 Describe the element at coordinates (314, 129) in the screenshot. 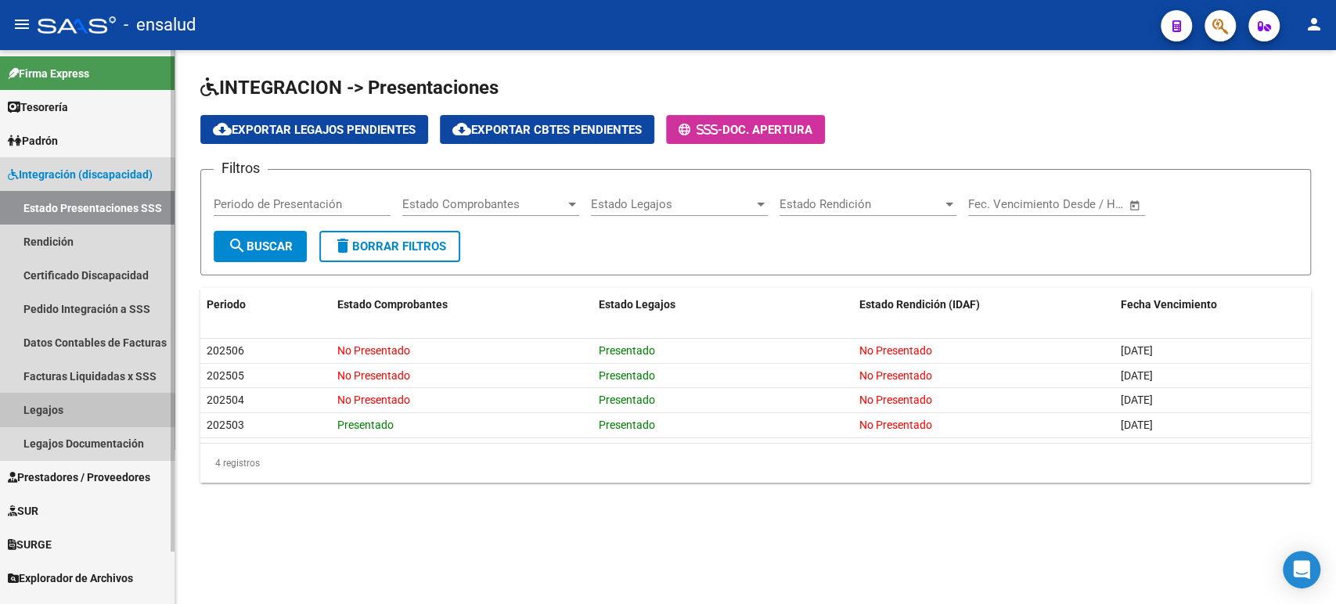

I see `button: Exportar Legajos Pendientes` at that location.